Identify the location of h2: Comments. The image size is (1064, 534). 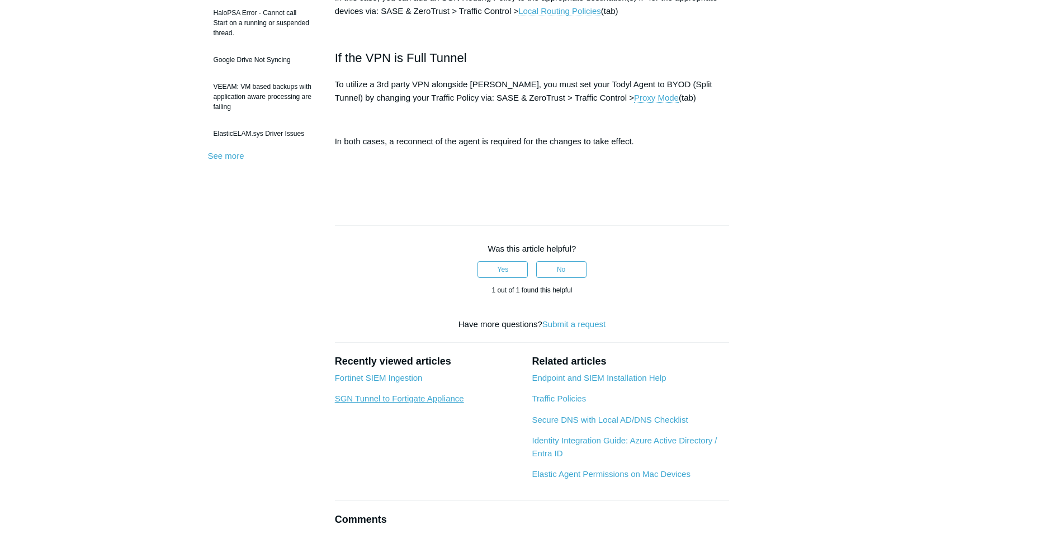
(532, 520).